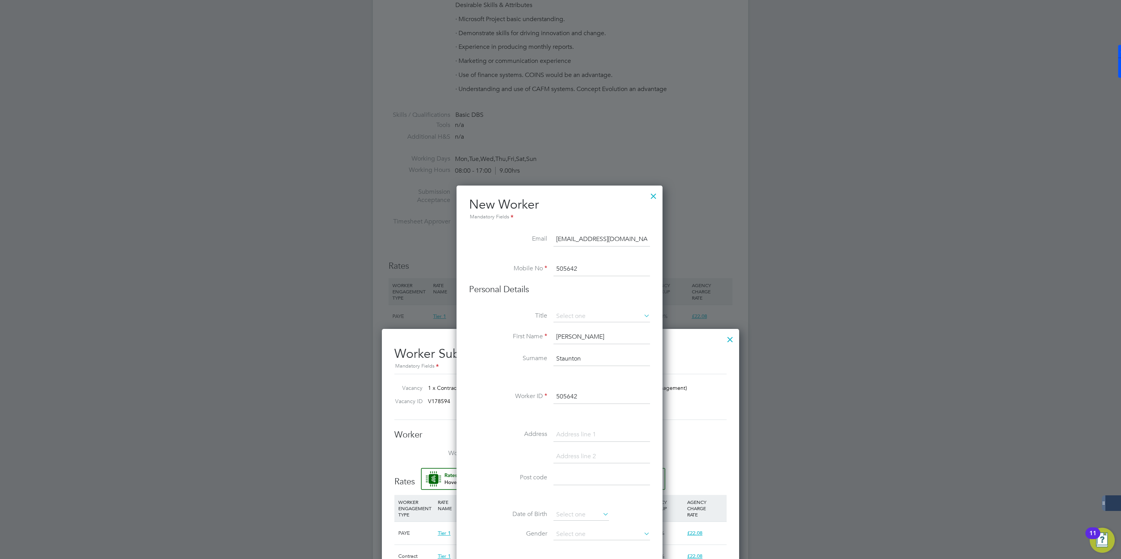  I want to click on div: AGENCY CHARGE RATE, so click(704, 508).